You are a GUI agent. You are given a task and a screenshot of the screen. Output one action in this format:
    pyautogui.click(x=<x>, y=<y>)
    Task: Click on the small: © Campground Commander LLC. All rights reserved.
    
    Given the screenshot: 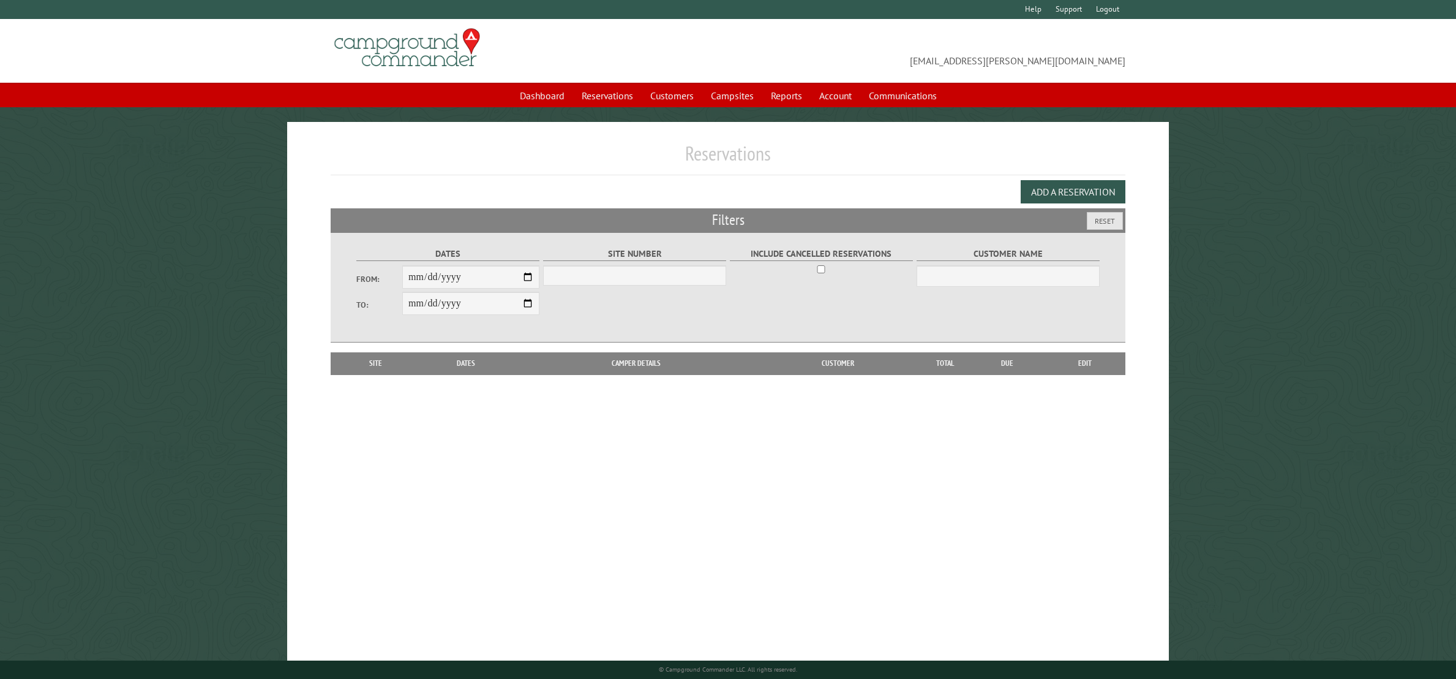 What is the action you would take?
    pyautogui.click(x=728, y=669)
    